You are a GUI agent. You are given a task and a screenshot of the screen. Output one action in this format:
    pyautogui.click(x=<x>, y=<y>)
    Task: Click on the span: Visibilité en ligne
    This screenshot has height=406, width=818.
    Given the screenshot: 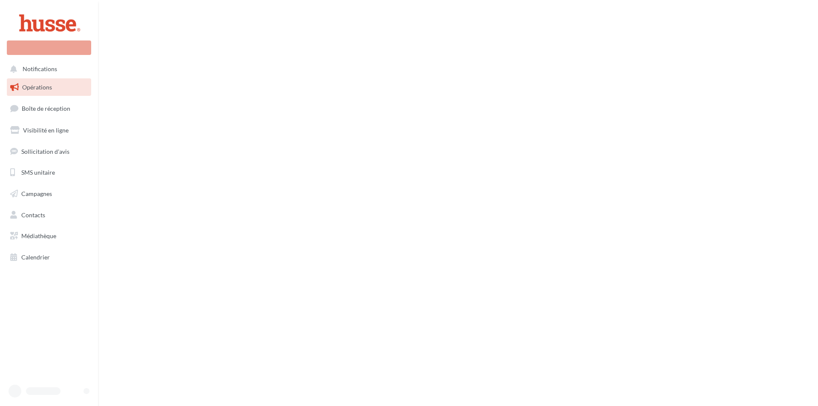 What is the action you would take?
    pyautogui.click(x=46, y=130)
    